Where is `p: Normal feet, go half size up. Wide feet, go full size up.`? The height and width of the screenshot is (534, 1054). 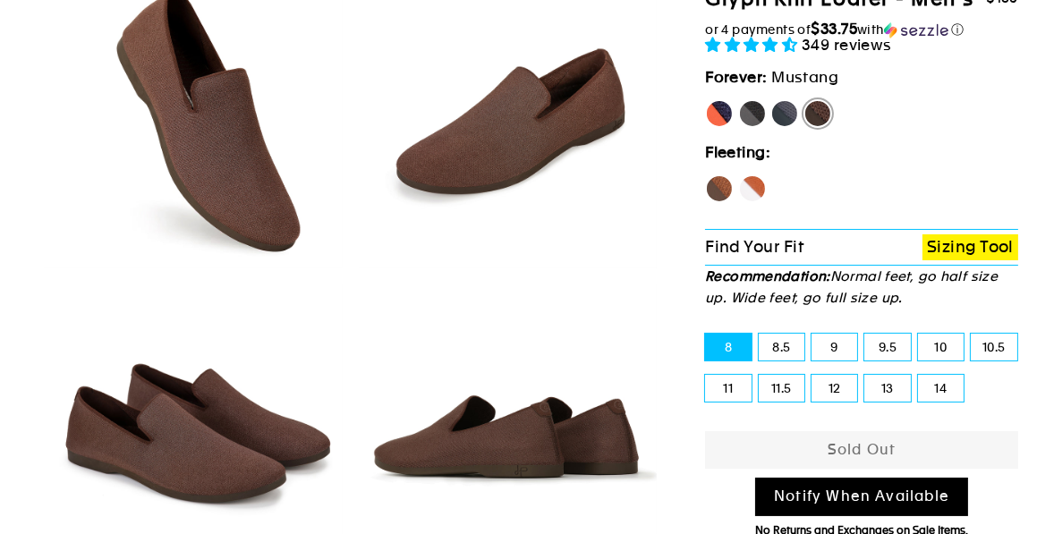 p: Normal feet, go half size up. Wide feet, go full size up. is located at coordinates (862, 287).